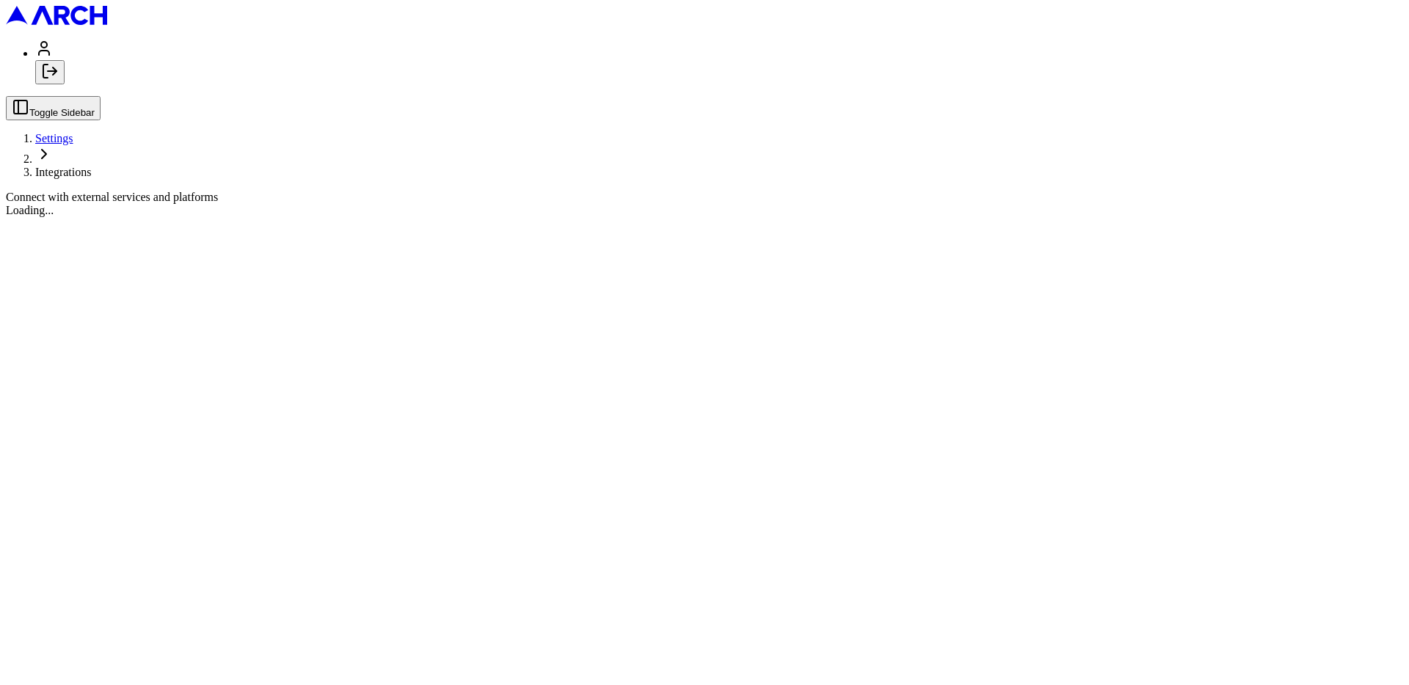  Describe the element at coordinates (704, 156) in the screenshot. I see `nav: breadcrumb` at that location.